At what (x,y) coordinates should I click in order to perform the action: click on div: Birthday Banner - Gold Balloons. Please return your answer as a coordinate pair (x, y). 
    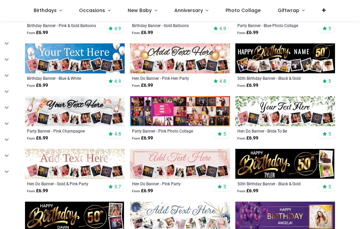
    Looking at the image, I should click on (170, 25).